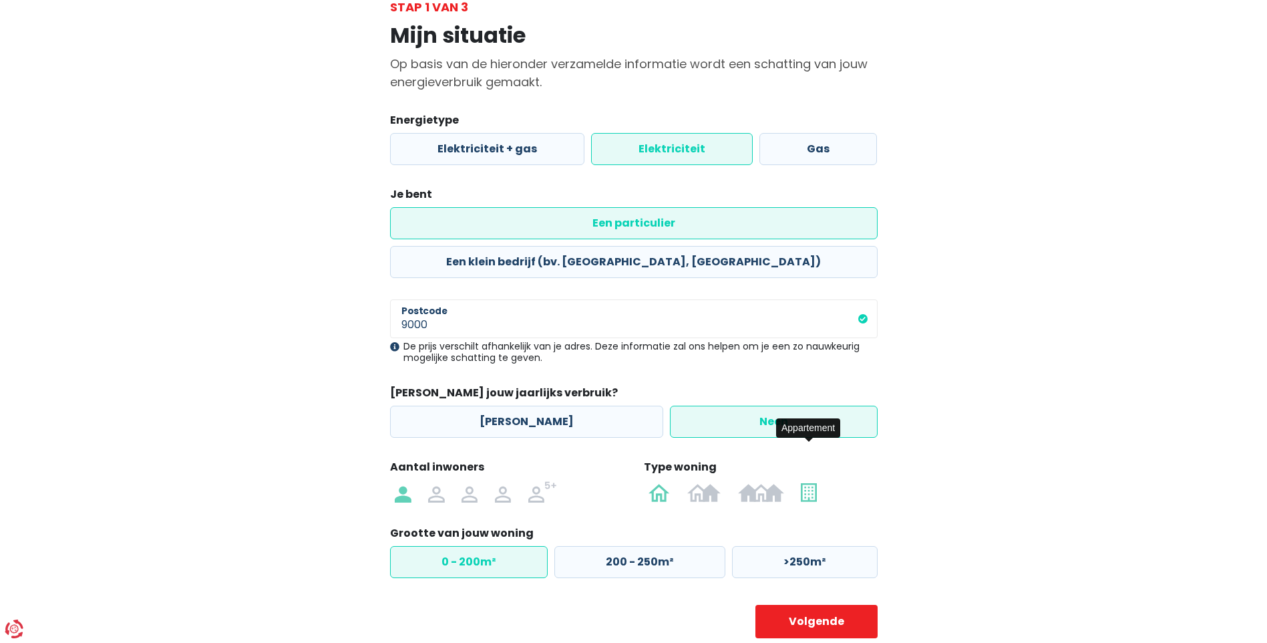 Image resolution: width=1267 pixels, height=643 pixels. I want to click on h1: Mijn situatie, so click(634, 35).